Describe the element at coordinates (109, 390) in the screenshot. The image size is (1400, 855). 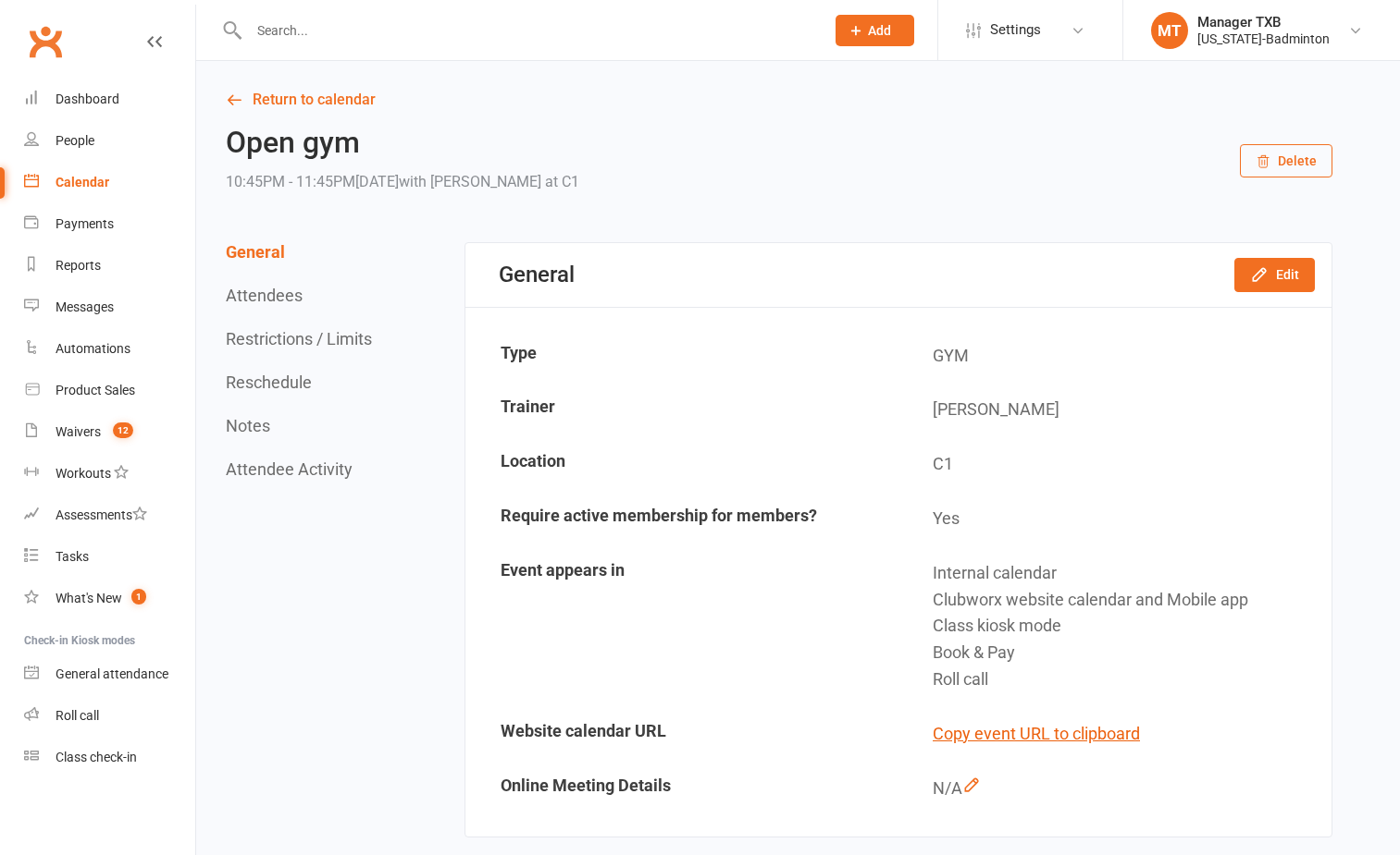
I see `a: Product Sales` at that location.